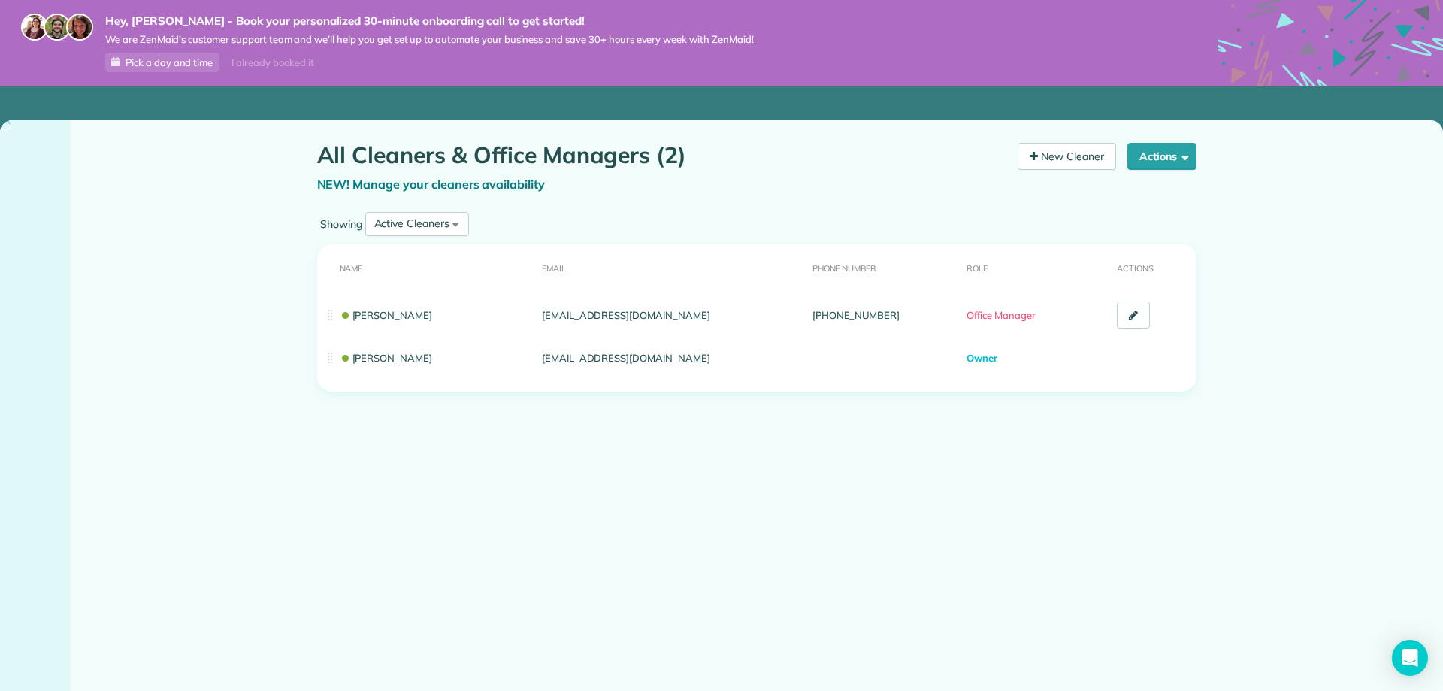 This screenshot has width=1443, height=691. I want to click on img: maria-72a9807cf96188c08ef61303f053569d2e2a8a1cde33d635c8a3ac13582a053d.jpg, so click(35, 27).